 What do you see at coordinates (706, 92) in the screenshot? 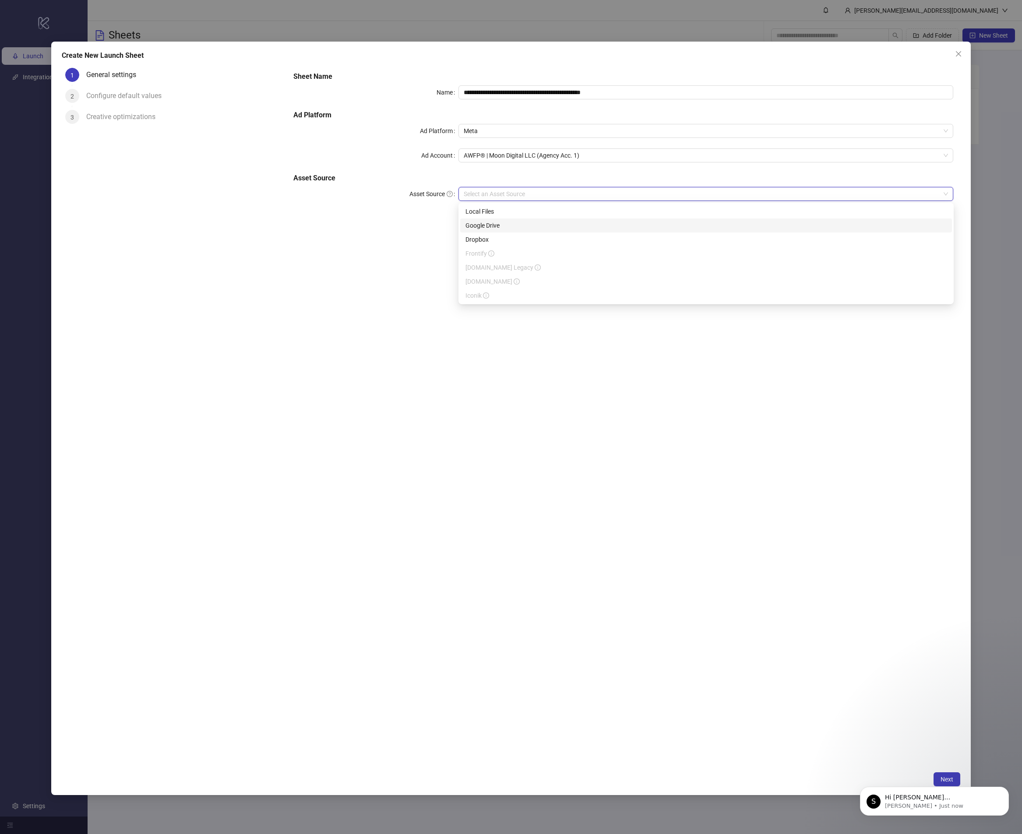
I see `input: Name` at bounding box center [706, 92].